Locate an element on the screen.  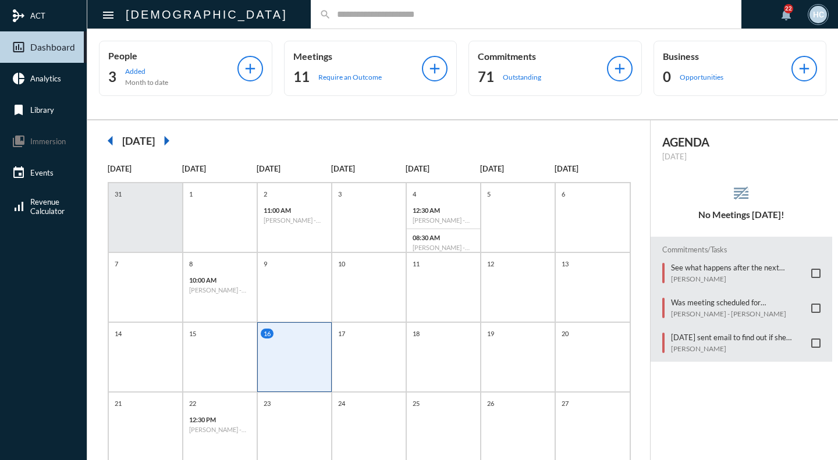
h2: 3 is located at coordinates (112, 77).